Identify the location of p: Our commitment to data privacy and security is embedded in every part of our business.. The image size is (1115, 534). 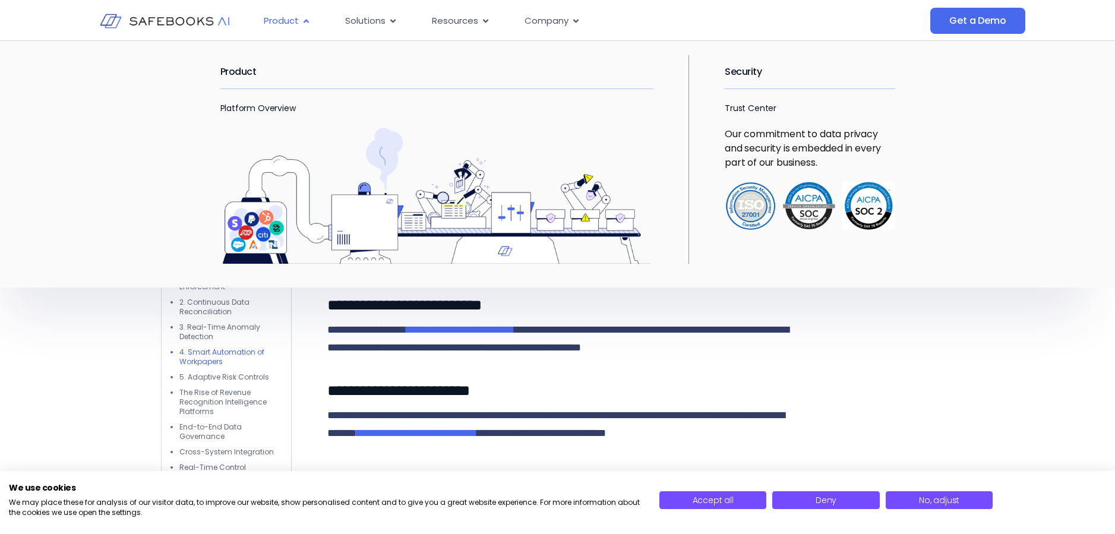
(810, 149).